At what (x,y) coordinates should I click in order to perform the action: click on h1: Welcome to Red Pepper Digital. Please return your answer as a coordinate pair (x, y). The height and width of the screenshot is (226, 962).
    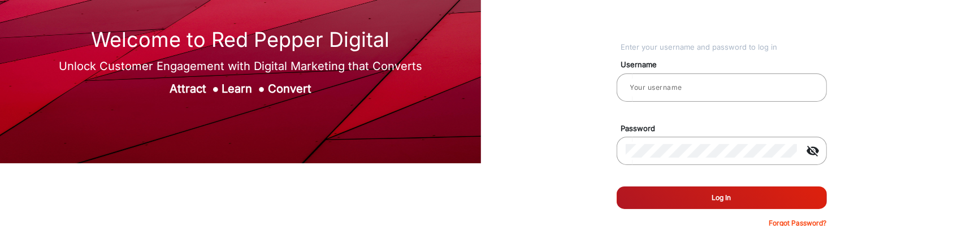
    Looking at the image, I should click on (240, 40).